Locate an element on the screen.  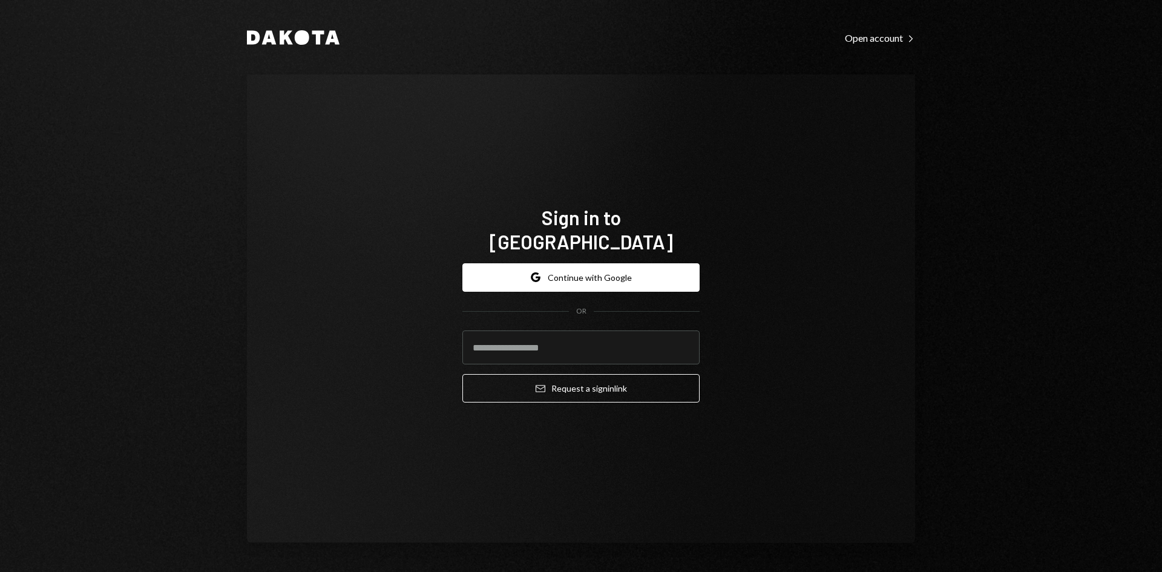
button: Request a signinlink is located at coordinates (581, 388).